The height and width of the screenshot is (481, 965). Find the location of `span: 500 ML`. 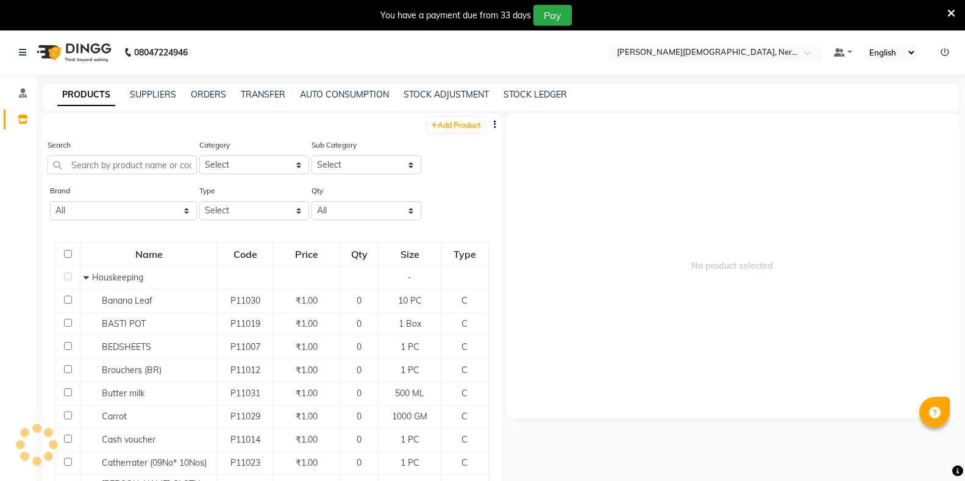

span: 500 ML is located at coordinates (410, 393).